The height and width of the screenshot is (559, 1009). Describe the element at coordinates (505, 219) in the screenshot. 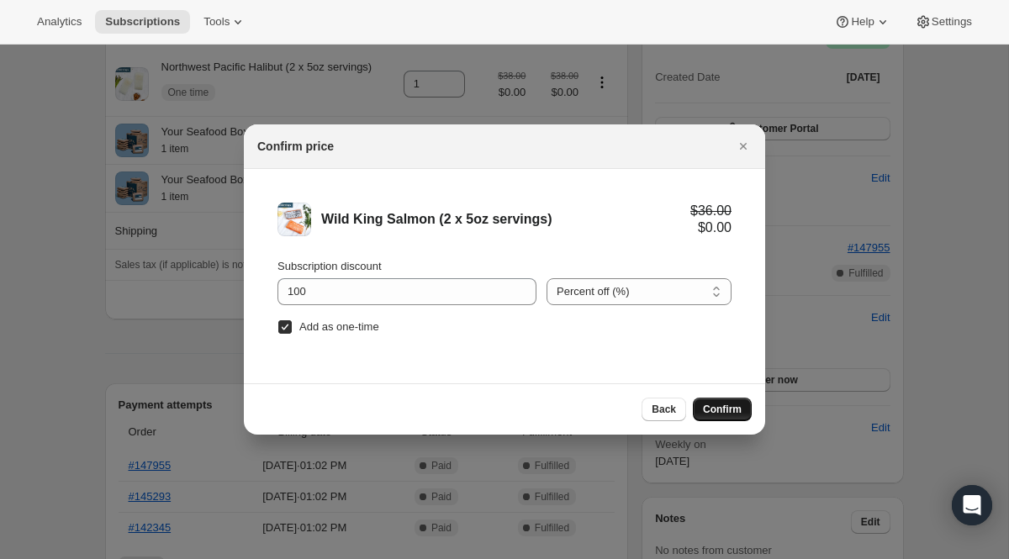

I see `div: Wild King Salmon (2 x 5oz servings)` at that location.